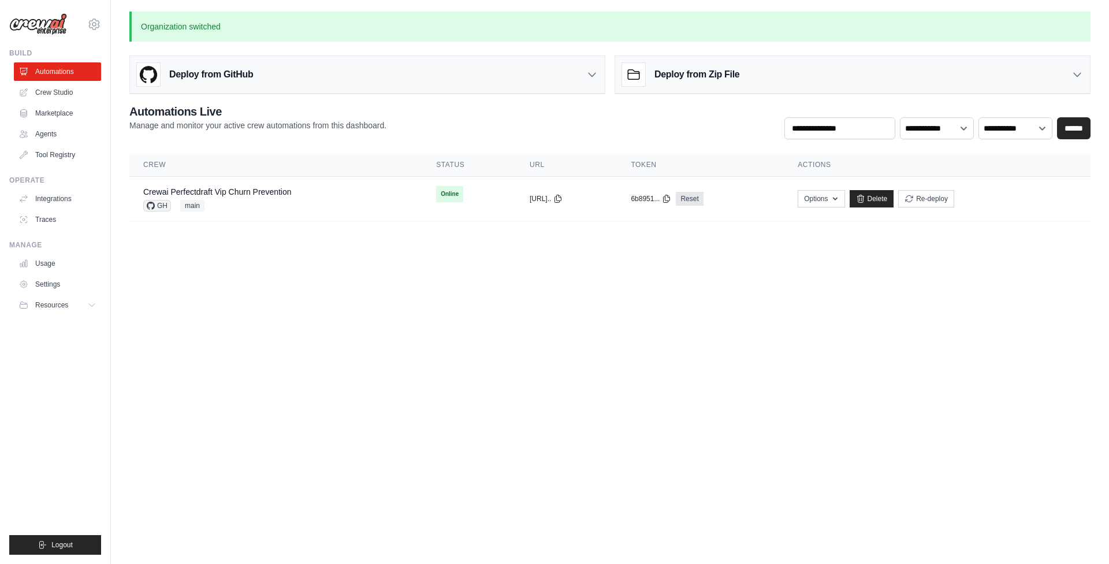 The image size is (1109, 564). Describe the element at coordinates (57, 220) in the screenshot. I see `a: Traces` at that location.